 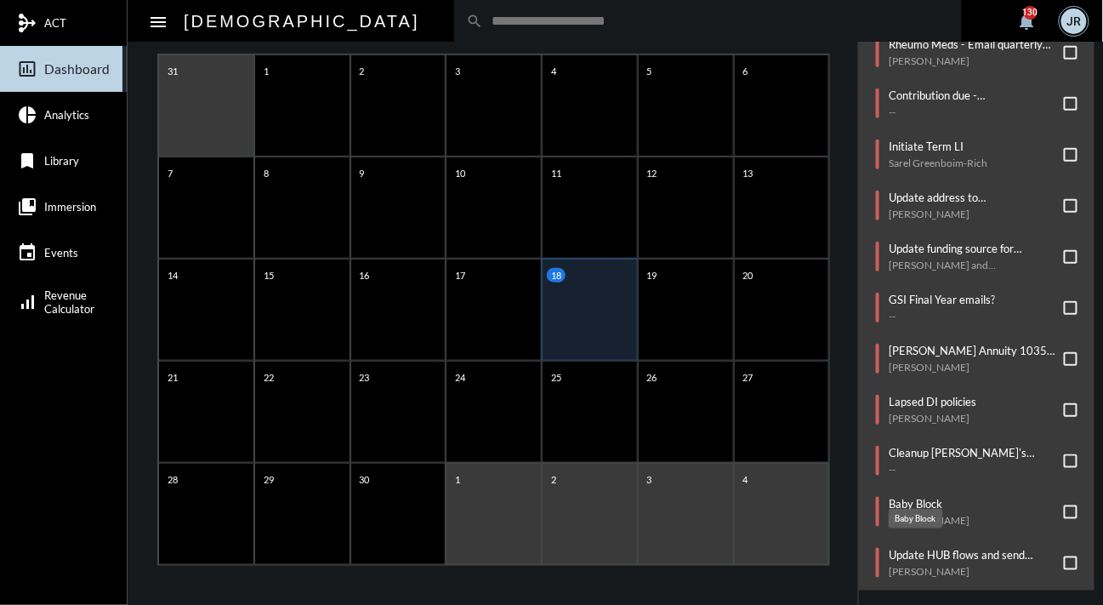 What do you see at coordinates (61, 161) in the screenshot?
I see `span: Library` at bounding box center [61, 161].